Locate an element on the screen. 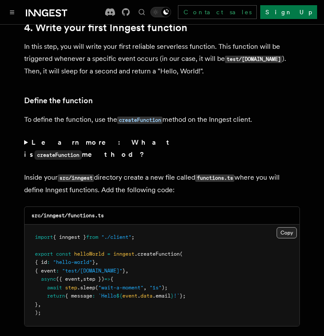 This screenshot has height=336, width=324. span: event is located at coordinates (130, 296).